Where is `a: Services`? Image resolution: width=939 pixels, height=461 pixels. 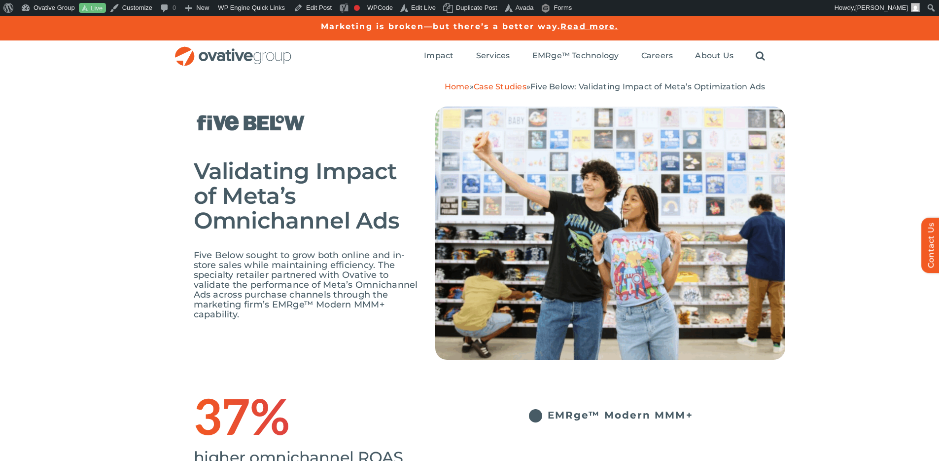 a: Services is located at coordinates (493, 56).